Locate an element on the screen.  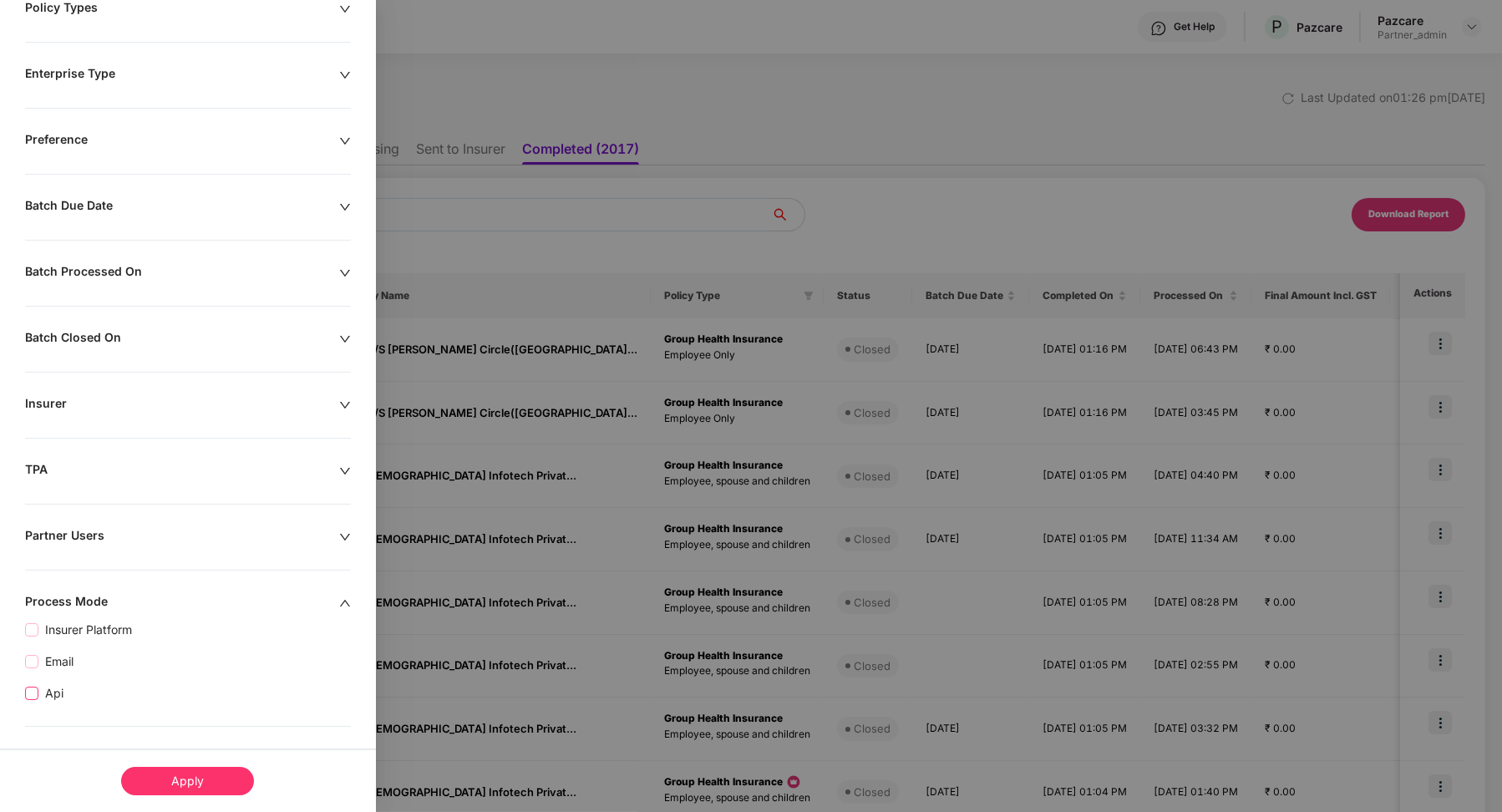
div: Insurer is located at coordinates (182, 405).